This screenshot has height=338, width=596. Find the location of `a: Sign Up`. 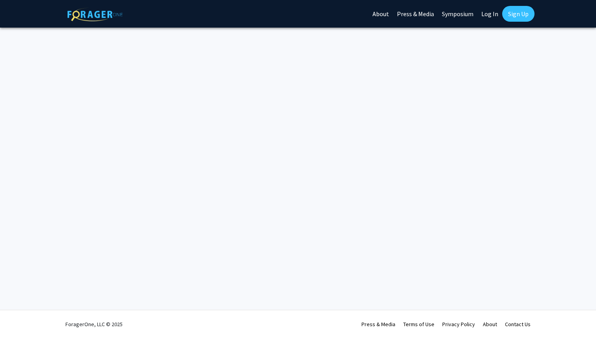

a: Sign Up is located at coordinates (519, 14).